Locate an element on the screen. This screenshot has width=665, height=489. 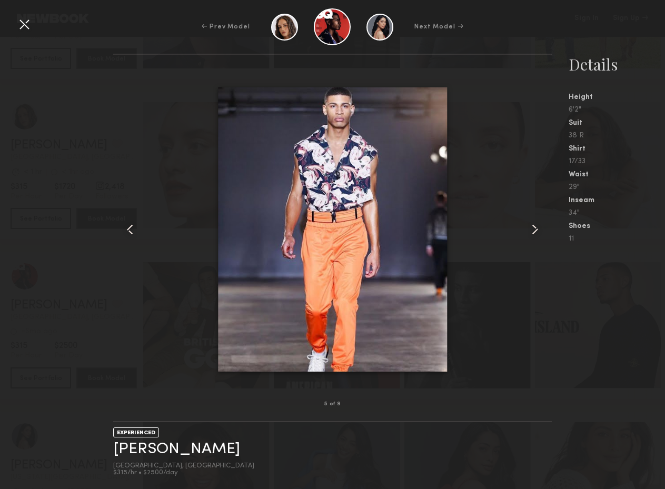
div: ← Prev Model is located at coordinates (226, 27).